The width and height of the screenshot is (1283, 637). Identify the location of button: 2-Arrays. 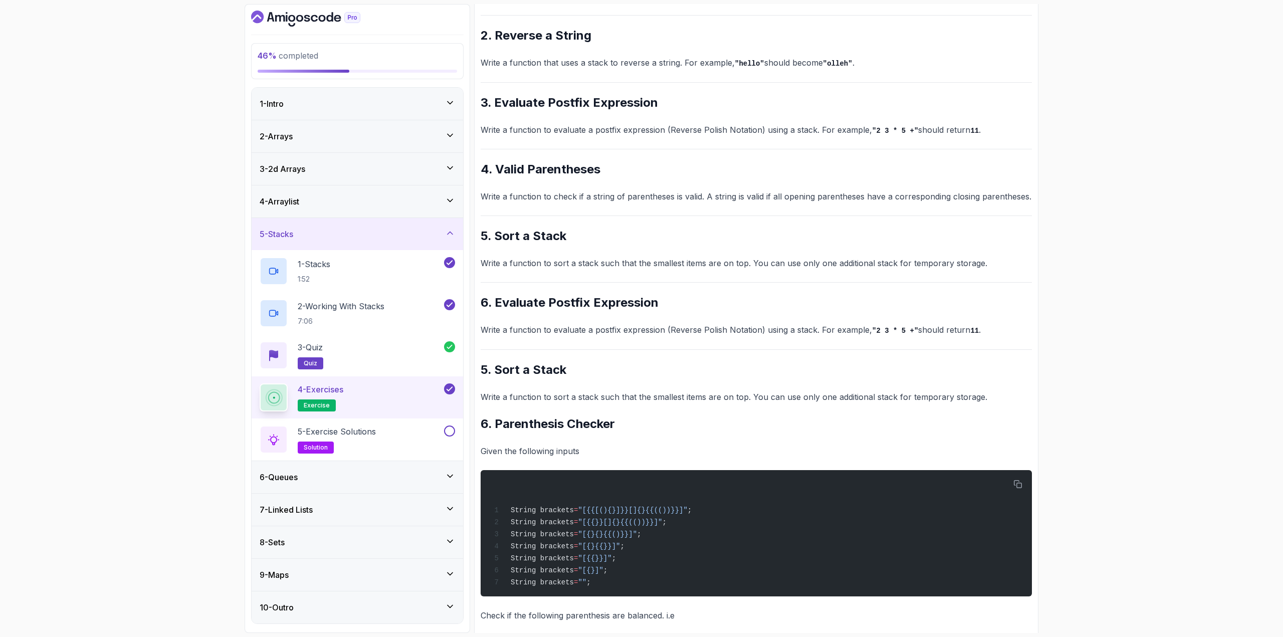
(357, 136).